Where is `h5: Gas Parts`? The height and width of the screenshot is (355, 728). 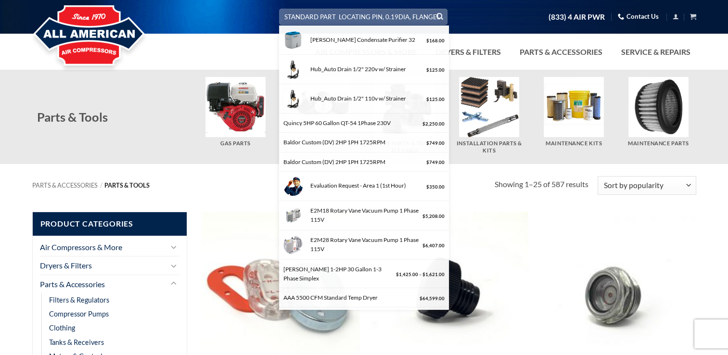 h5: Gas Parts is located at coordinates (235, 143).